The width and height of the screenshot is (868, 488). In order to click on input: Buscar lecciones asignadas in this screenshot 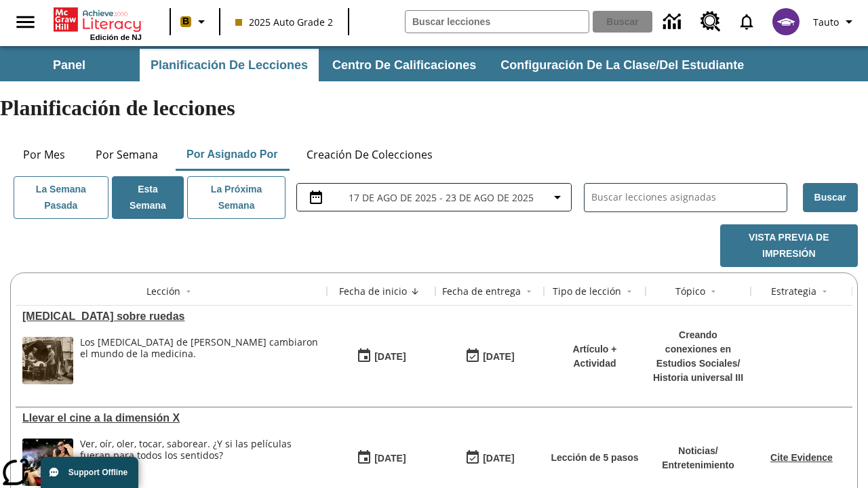, I will do `click(689, 197)`.